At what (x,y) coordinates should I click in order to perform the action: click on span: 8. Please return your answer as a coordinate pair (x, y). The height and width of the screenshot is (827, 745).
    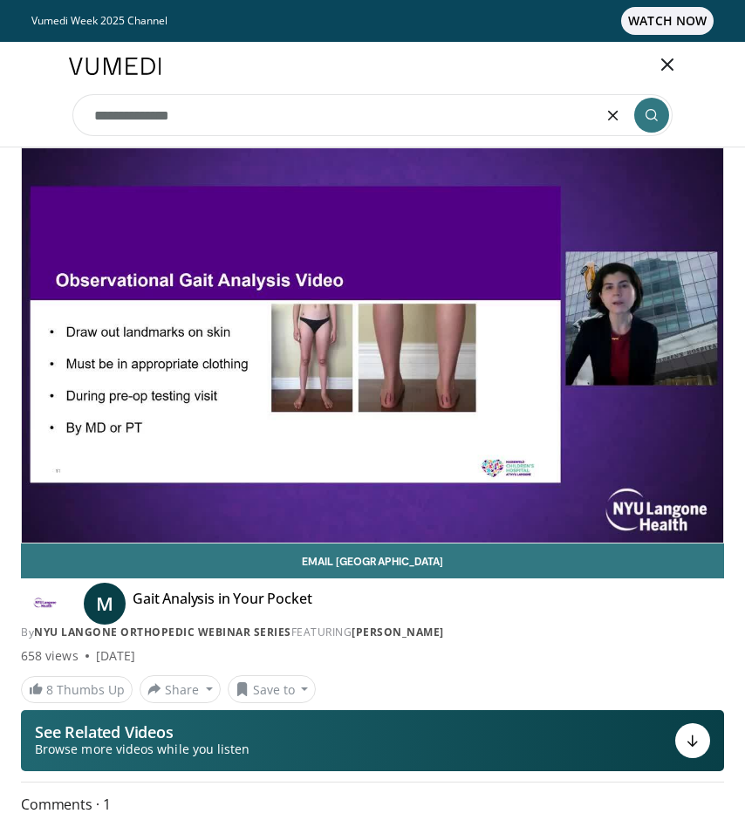
    Looking at the image, I should click on (50, 689).